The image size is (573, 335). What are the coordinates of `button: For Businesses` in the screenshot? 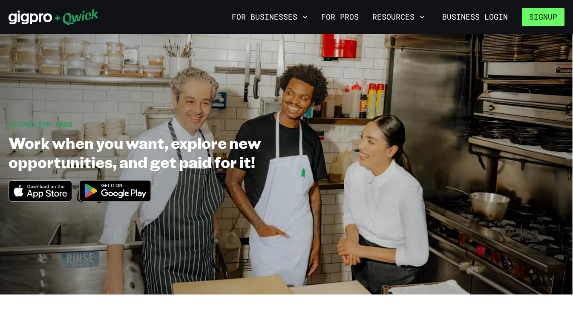 It's located at (269, 17).